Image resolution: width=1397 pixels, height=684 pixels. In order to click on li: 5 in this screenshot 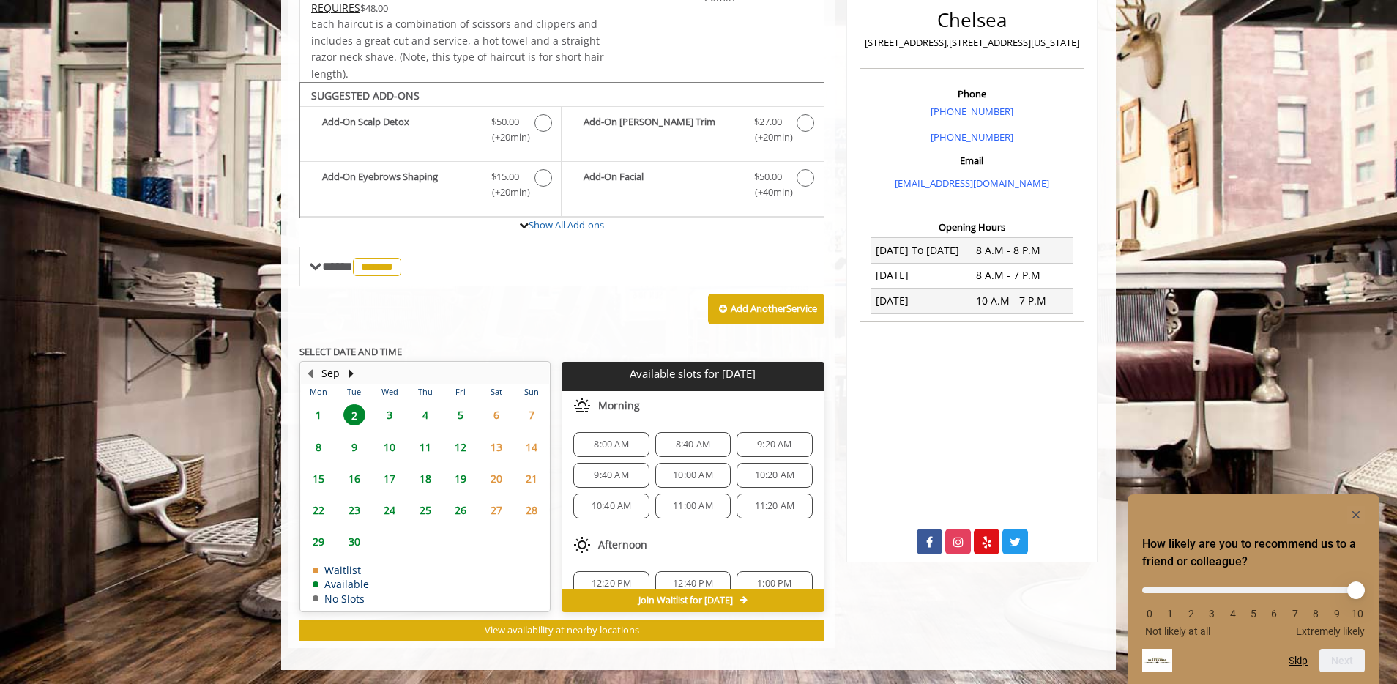, I will do `click(1253, 613)`.